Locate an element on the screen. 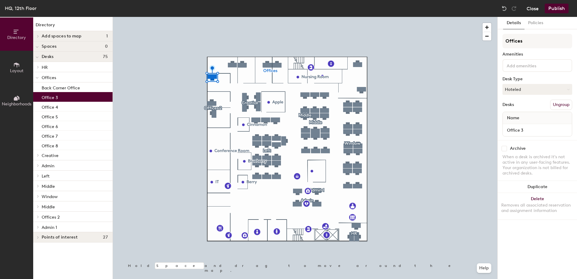 The width and height of the screenshot is (577, 279). span: 75 is located at coordinates (105, 57).